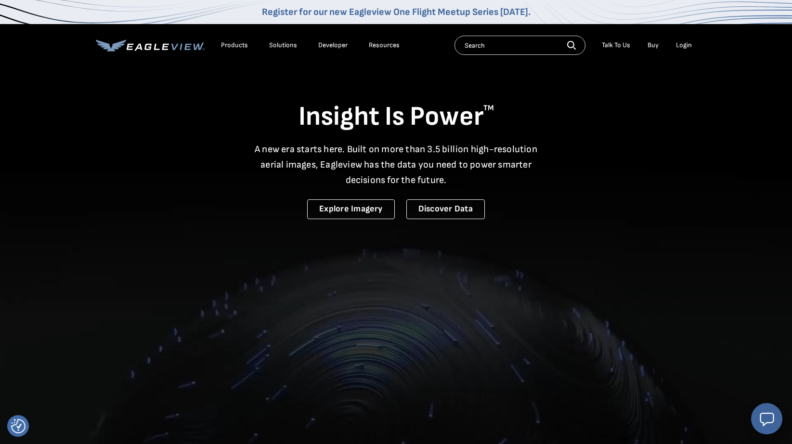 The width and height of the screenshot is (792, 444). What do you see at coordinates (18, 426) in the screenshot?
I see `button: Consent Preferences` at bounding box center [18, 426].